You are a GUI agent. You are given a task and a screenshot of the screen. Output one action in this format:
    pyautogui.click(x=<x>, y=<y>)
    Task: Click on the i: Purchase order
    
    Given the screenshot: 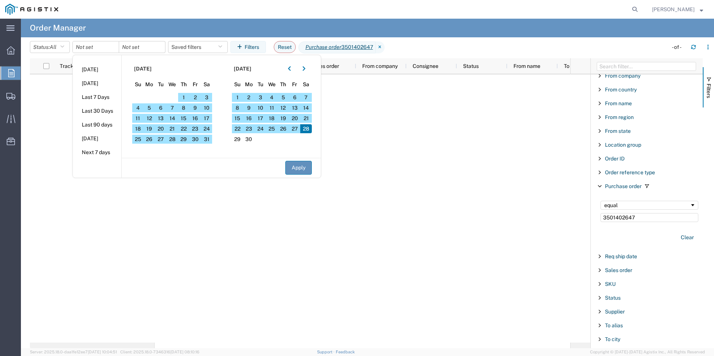 What is the action you would take?
    pyautogui.click(x=323, y=47)
    